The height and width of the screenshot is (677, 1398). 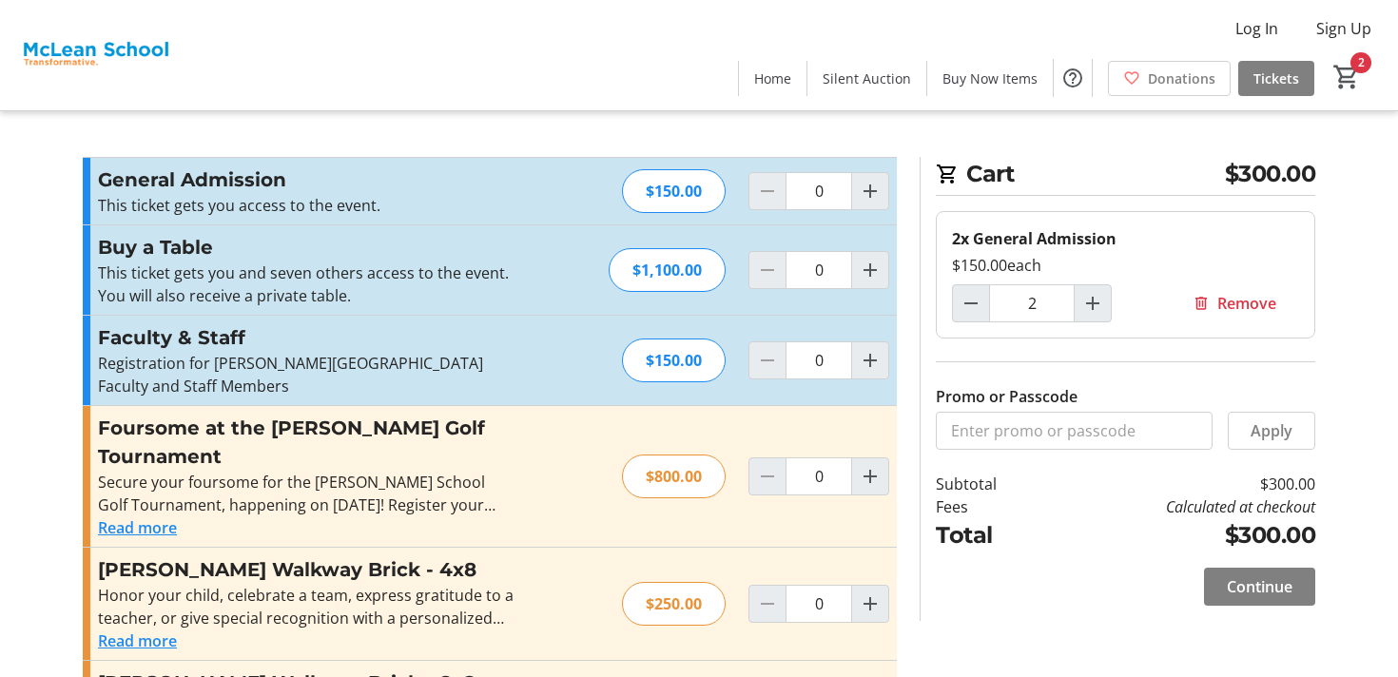 I want to click on button: Log In, so click(x=1256, y=29).